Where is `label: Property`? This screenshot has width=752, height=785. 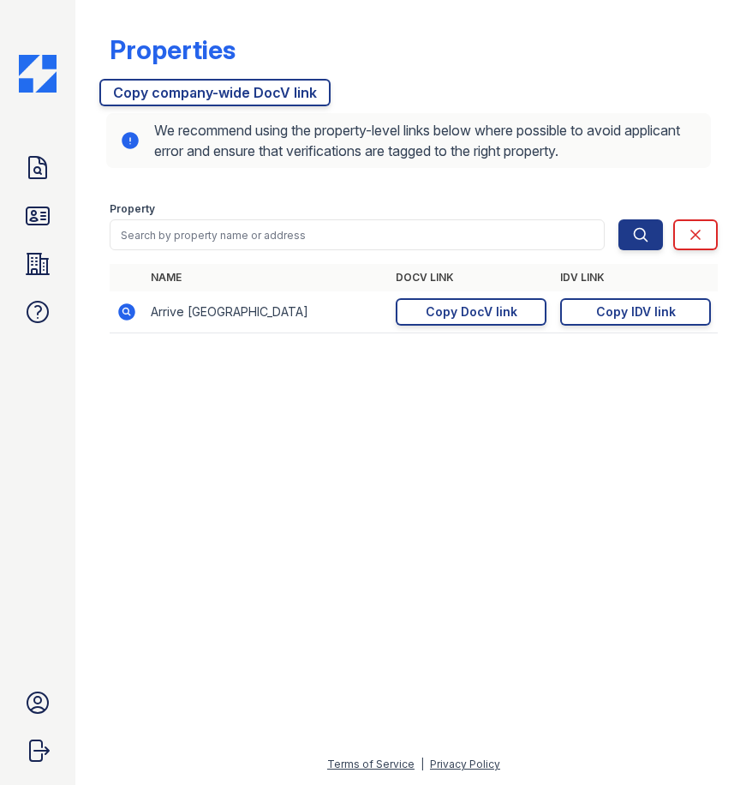 label: Property is located at coordinates (132, 209).